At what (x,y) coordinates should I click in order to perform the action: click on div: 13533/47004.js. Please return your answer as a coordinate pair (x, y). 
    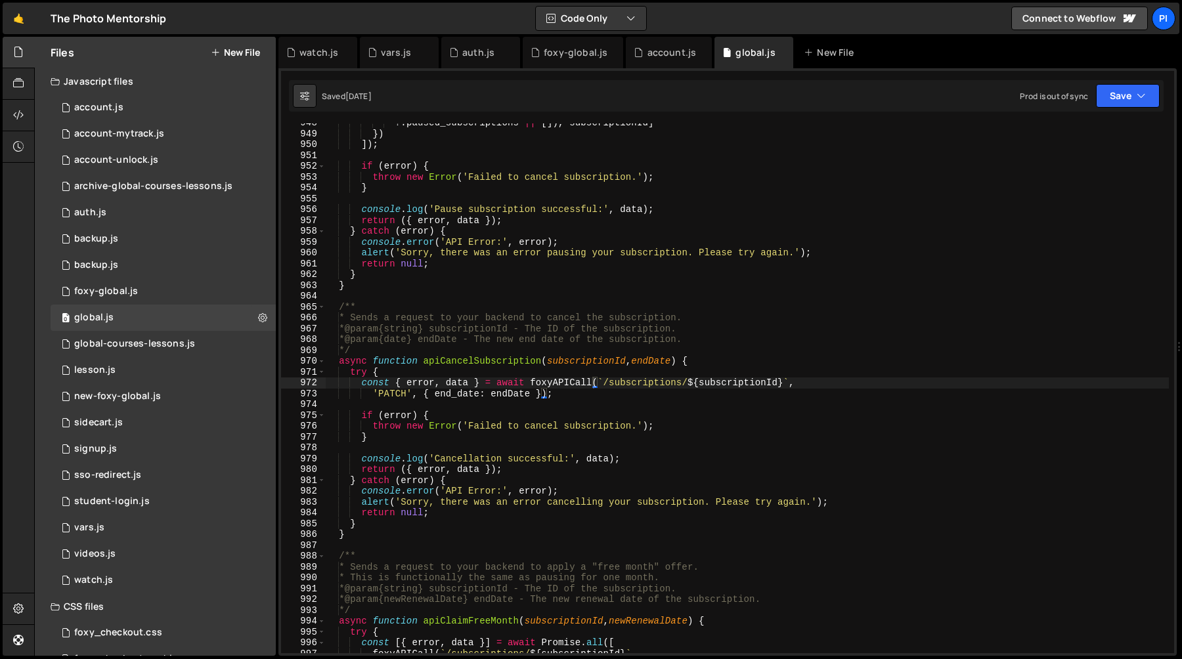
    Looking at the image, I should click on (163, 475).